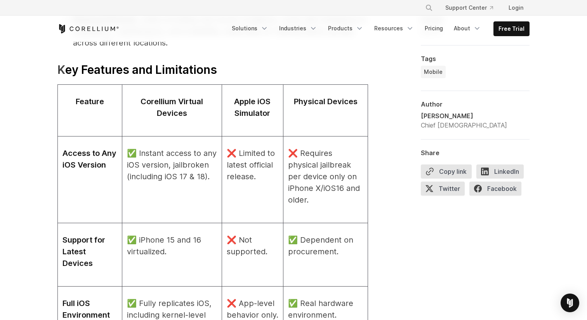  I want to click on a: Industries, so click(298, 28).